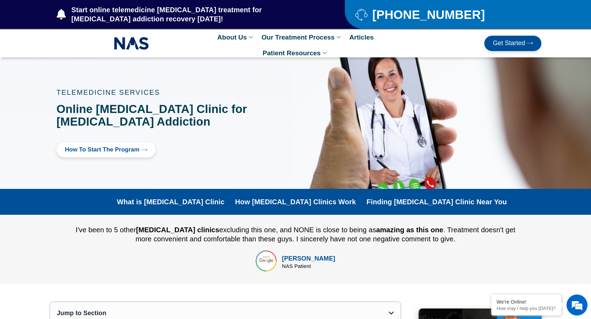 The height and width of the screenshot is (319, 591). What do you see at coordinates (132, 43) in the screenshot?
I see `img: NAS_email_signature-removebg-preview.png` at bounding box center [132, 43].